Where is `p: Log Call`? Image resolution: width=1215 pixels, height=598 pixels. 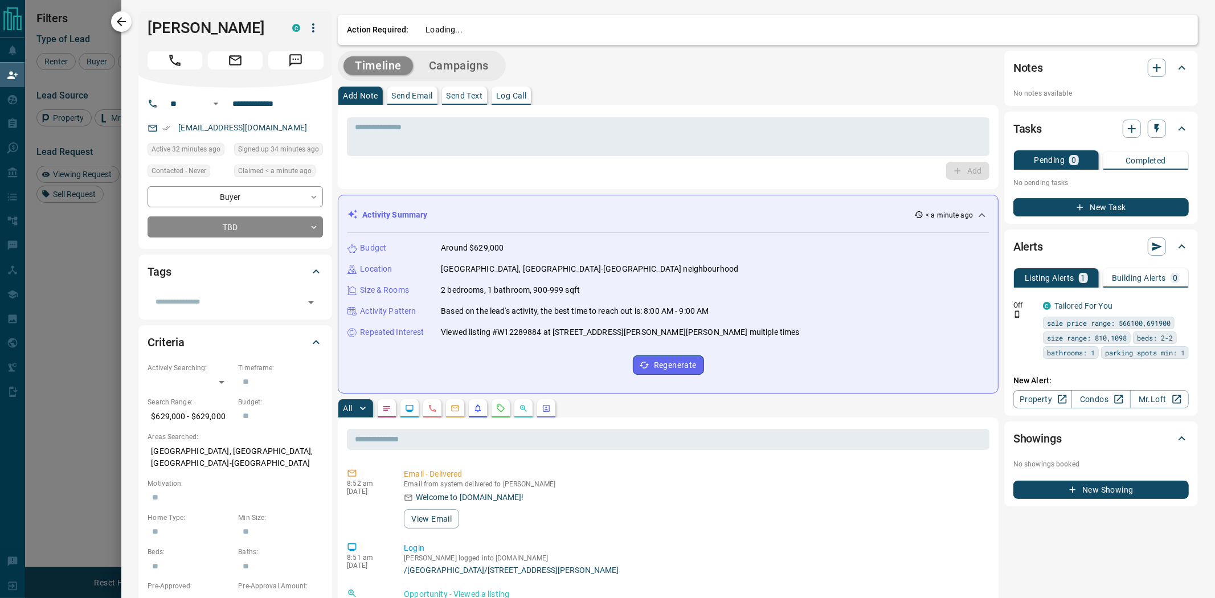 p: Log Call is located at coordinates (511, 96).